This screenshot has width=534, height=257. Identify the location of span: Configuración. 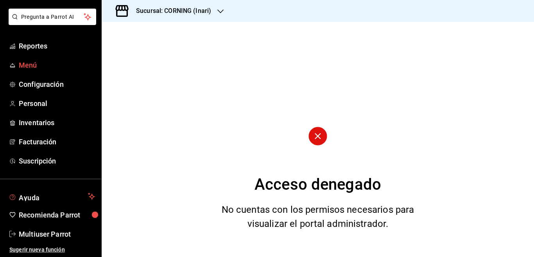
(57, 84).